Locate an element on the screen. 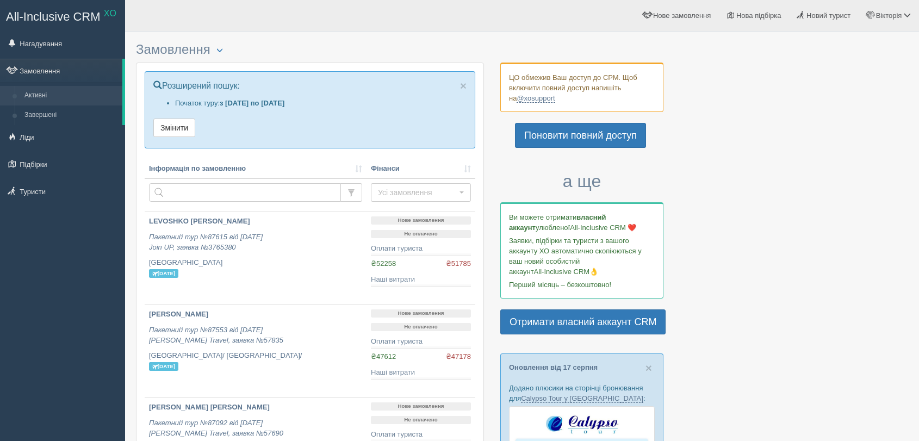  span: ₴47178 is located at coordinates (458, 357).